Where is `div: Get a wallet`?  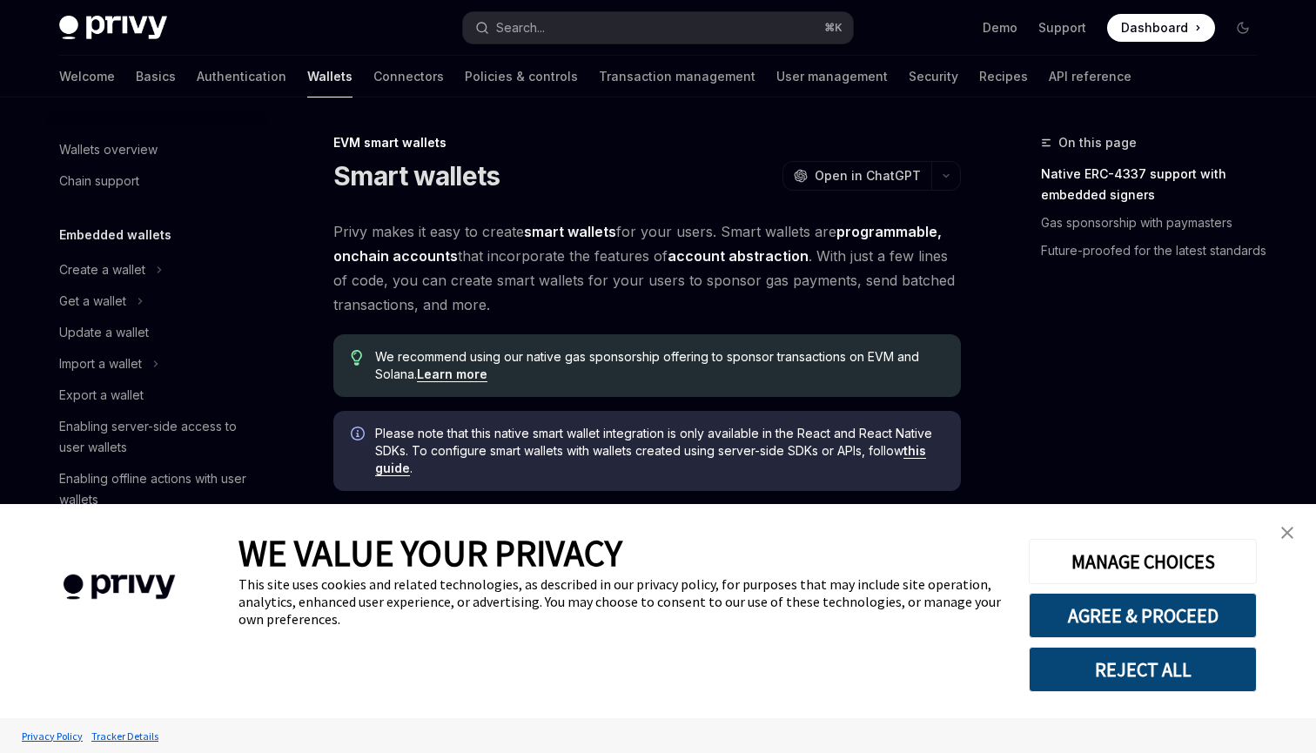
div: Get a wallet is located at coordinates (92, 301).